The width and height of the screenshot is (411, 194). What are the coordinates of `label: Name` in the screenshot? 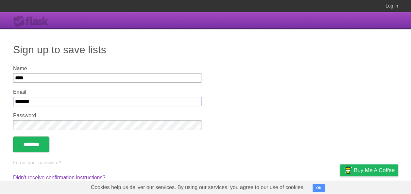 It's located at (107, 69).